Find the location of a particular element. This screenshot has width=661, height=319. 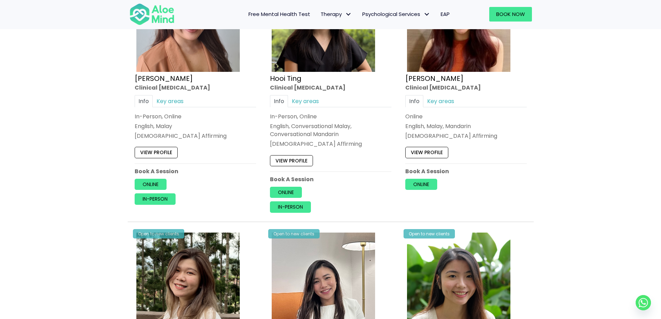

nav: Menu is located at coordinates (319, 14).